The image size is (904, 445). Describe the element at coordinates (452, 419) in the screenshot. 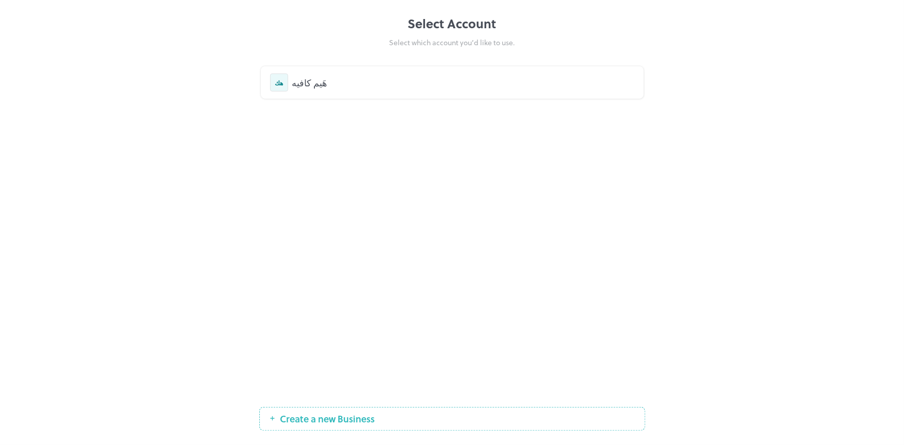

I see `button: Create a new Business` at that location.